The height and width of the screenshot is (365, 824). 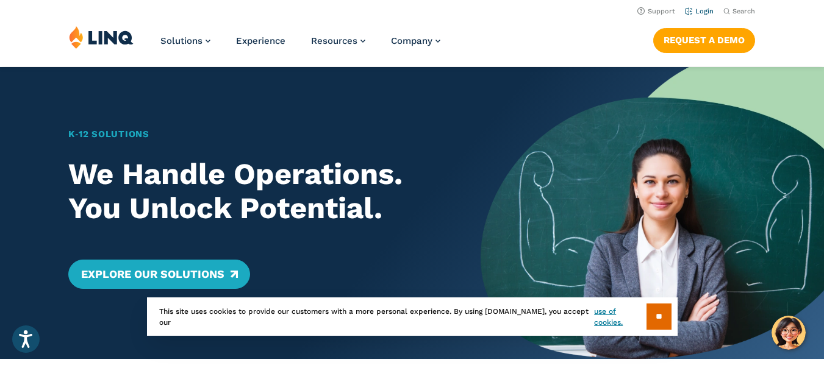 What do you see at coordinates (412, 316) in the screenshot?
I see `div: This site uses cookies to provide our customers with a more personal experience. By using [DOMAIN...` at bounding box center [412, 316].